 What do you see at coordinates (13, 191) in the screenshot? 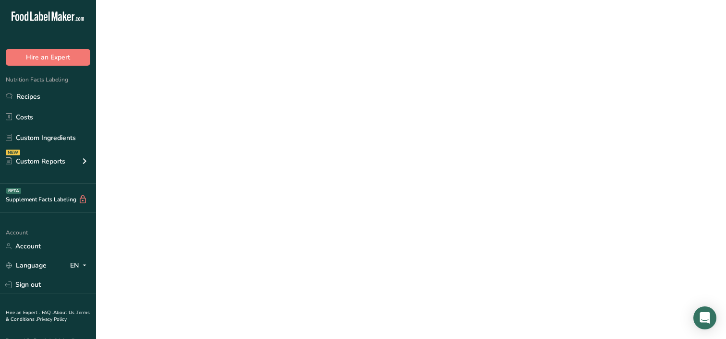
I see `div: BETA` at bounding box center [13, 191].